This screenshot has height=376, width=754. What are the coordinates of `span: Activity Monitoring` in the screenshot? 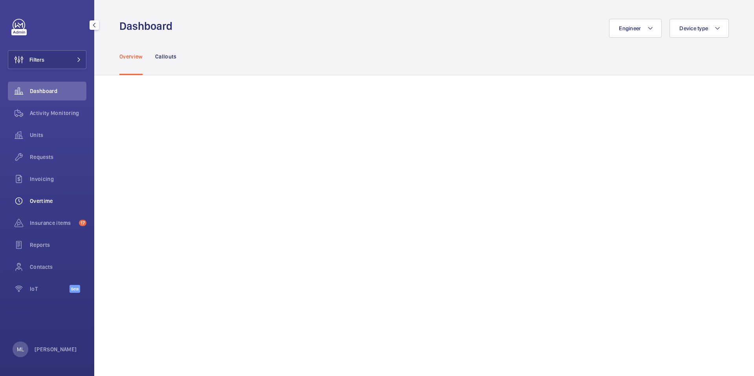 It's located at (58, 113).